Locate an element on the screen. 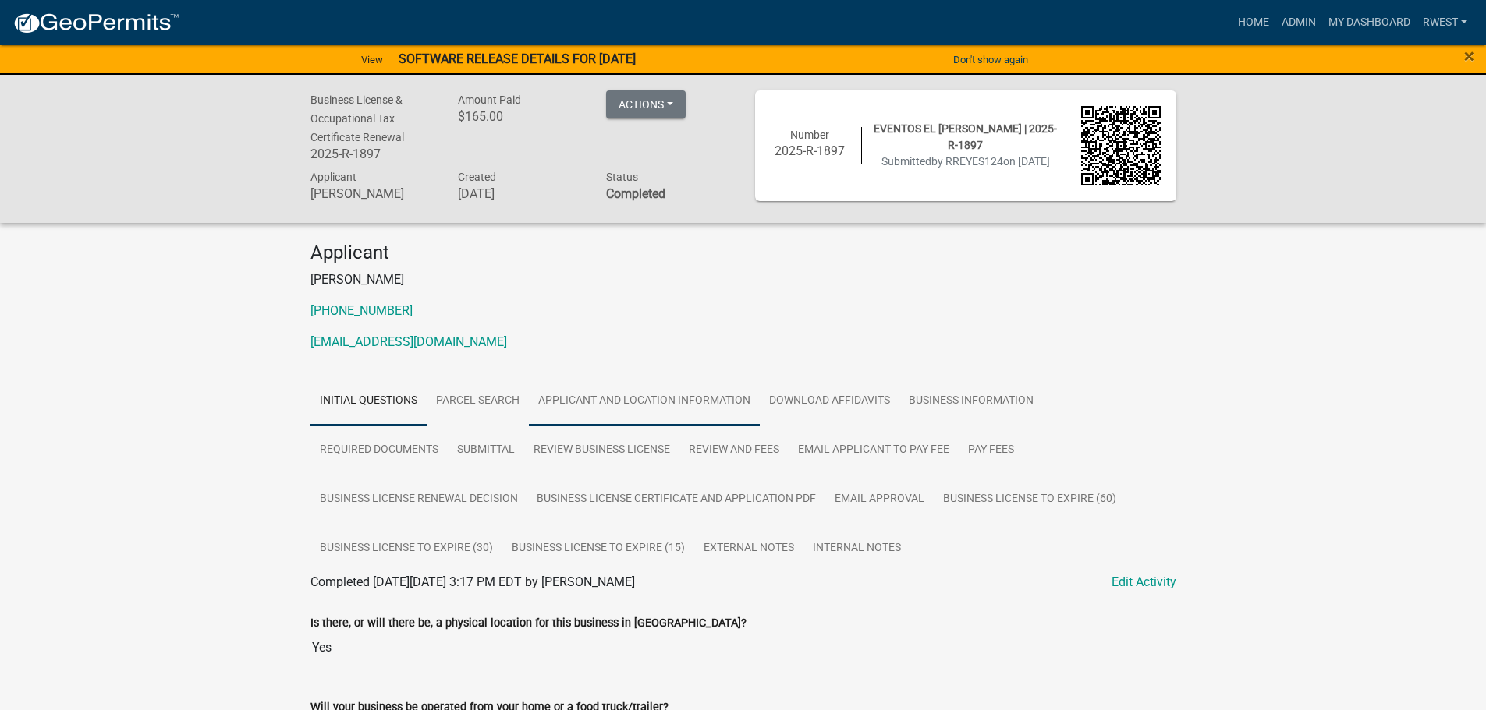 This screenshot has height=710, width=1486. a: Internal Notes is located at coordinates (856, 549).